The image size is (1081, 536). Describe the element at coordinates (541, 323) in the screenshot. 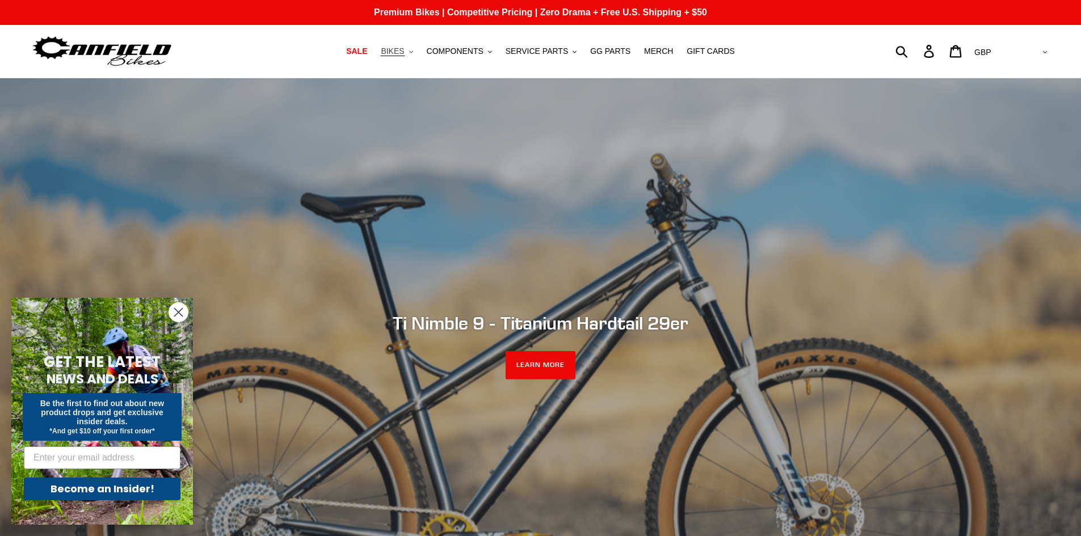

I see `h2: Ti Nimble 9 - Titanium Hardtail 29er` at that location.